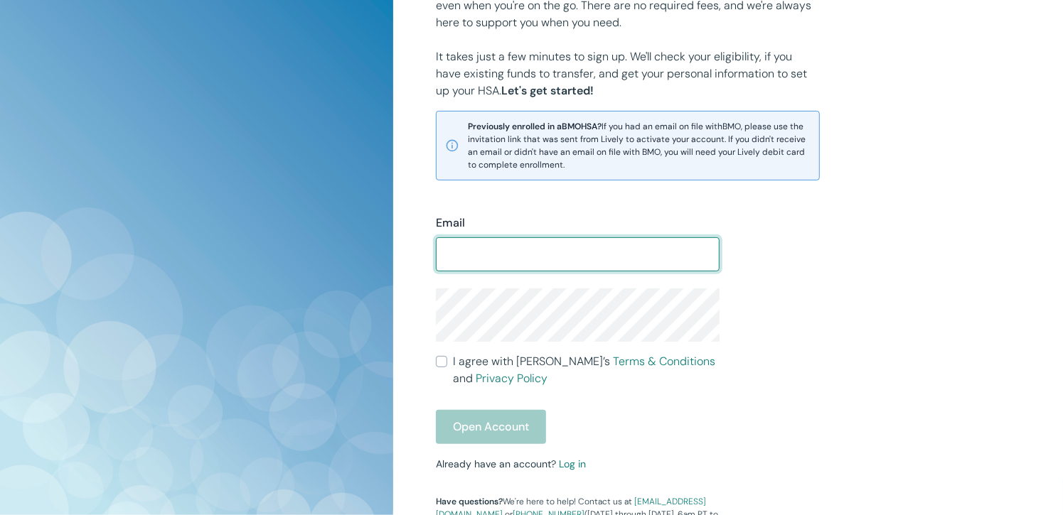  I want to click on a: Terms & Conditions, so click(664, 361).